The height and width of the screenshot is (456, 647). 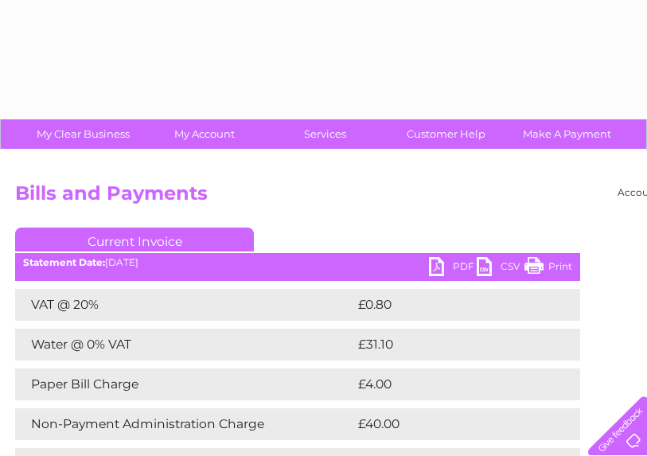 I want to click on a: PDF, so click(x=453, y=268).